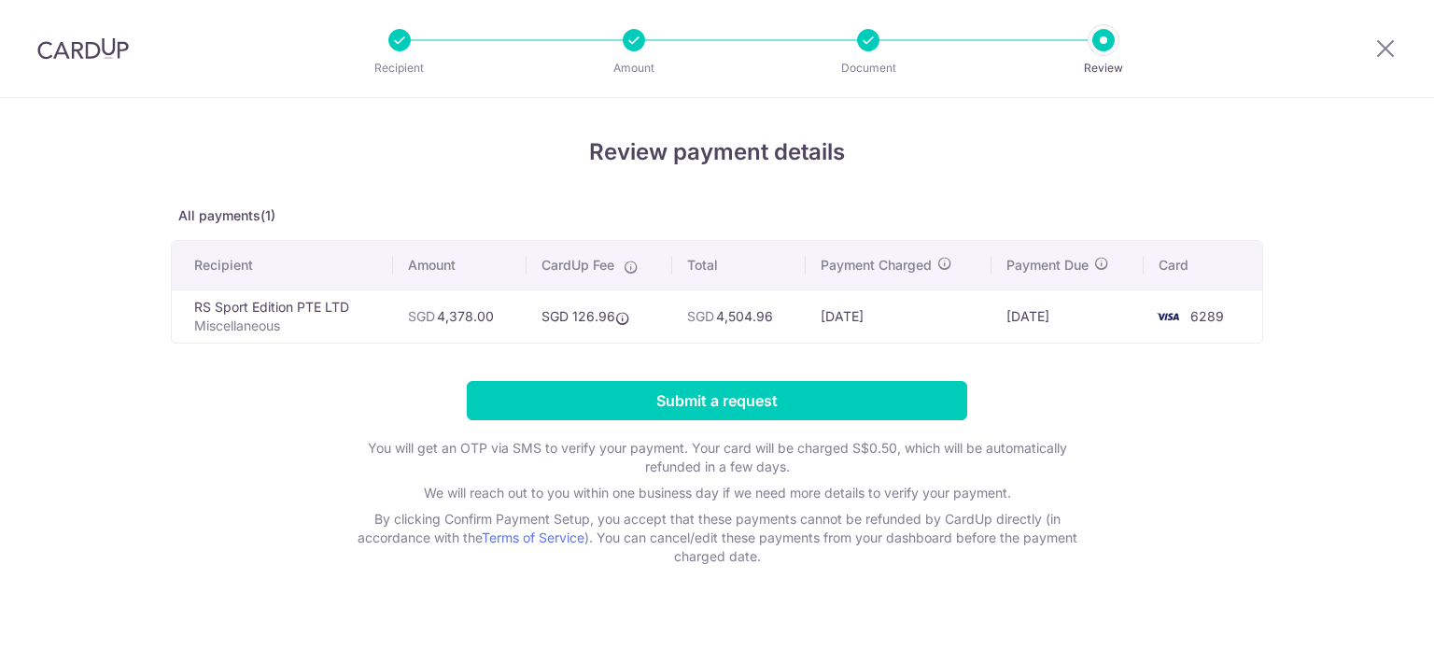 The height and width of the screenshot is (649, 1434). I want to click on p: Amount, so click(634, 68).